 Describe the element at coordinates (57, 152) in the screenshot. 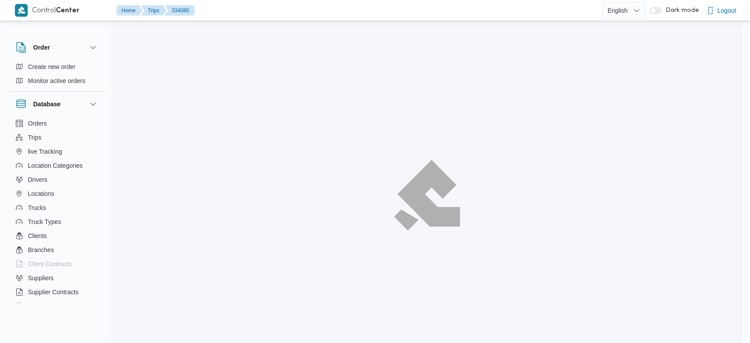

I see `button: live Tracking` at that location.